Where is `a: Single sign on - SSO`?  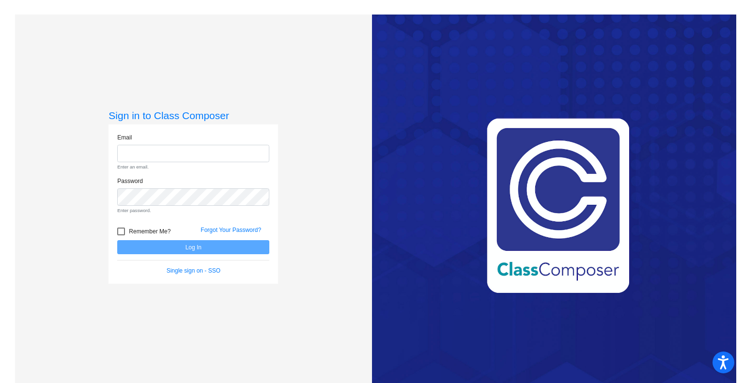
a: Single sign on - SSO is located at coordinates (193, 271).